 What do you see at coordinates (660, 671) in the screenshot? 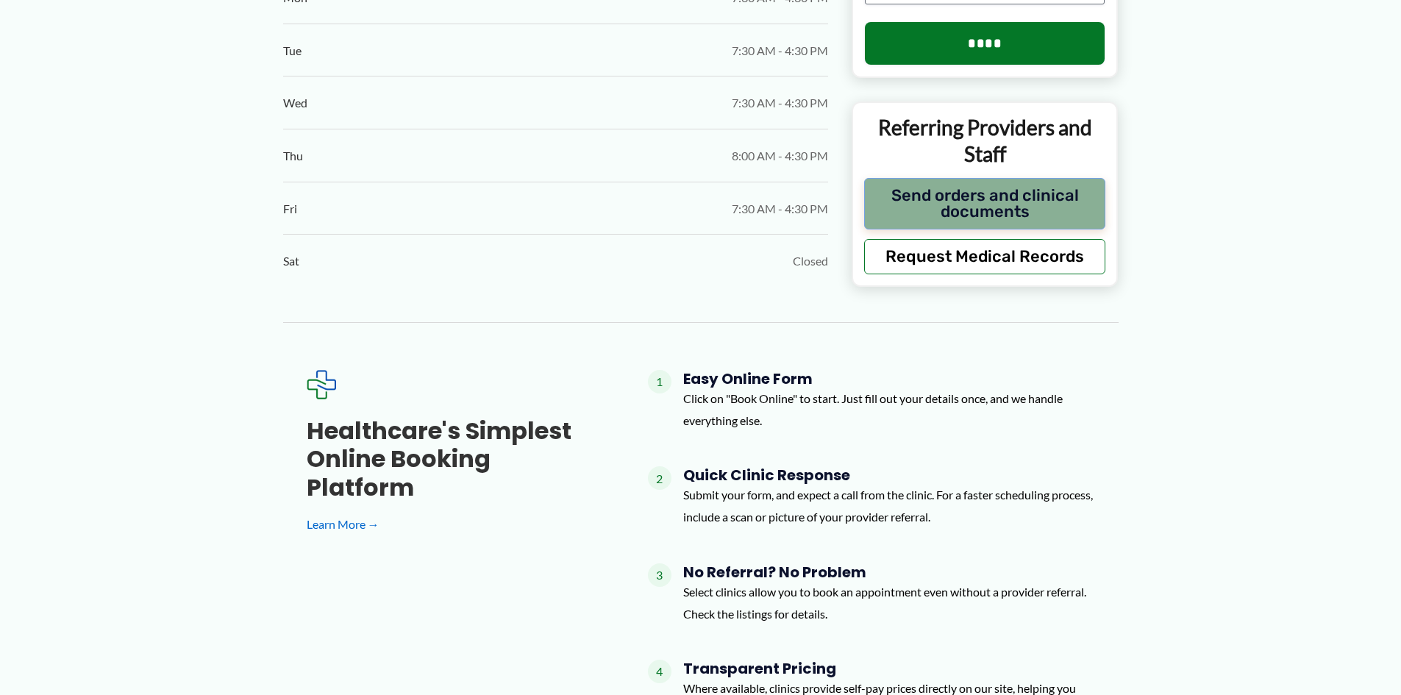
I see `span: 4` at bounding box center [660, 671].